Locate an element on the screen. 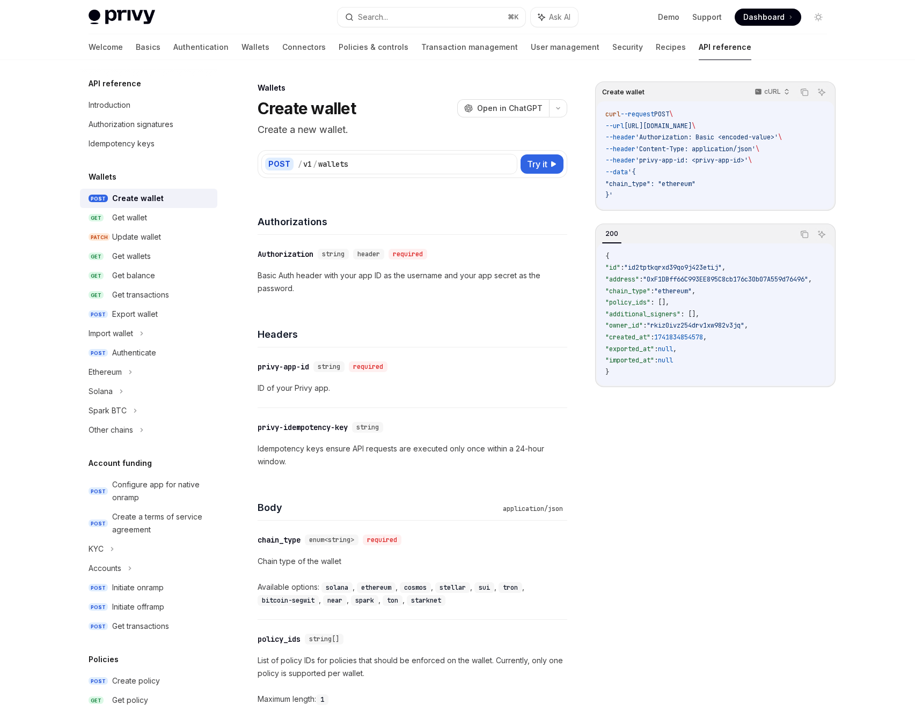 This screenshot has width=915, height=712. div: POST is located at coordinates (279, 164).